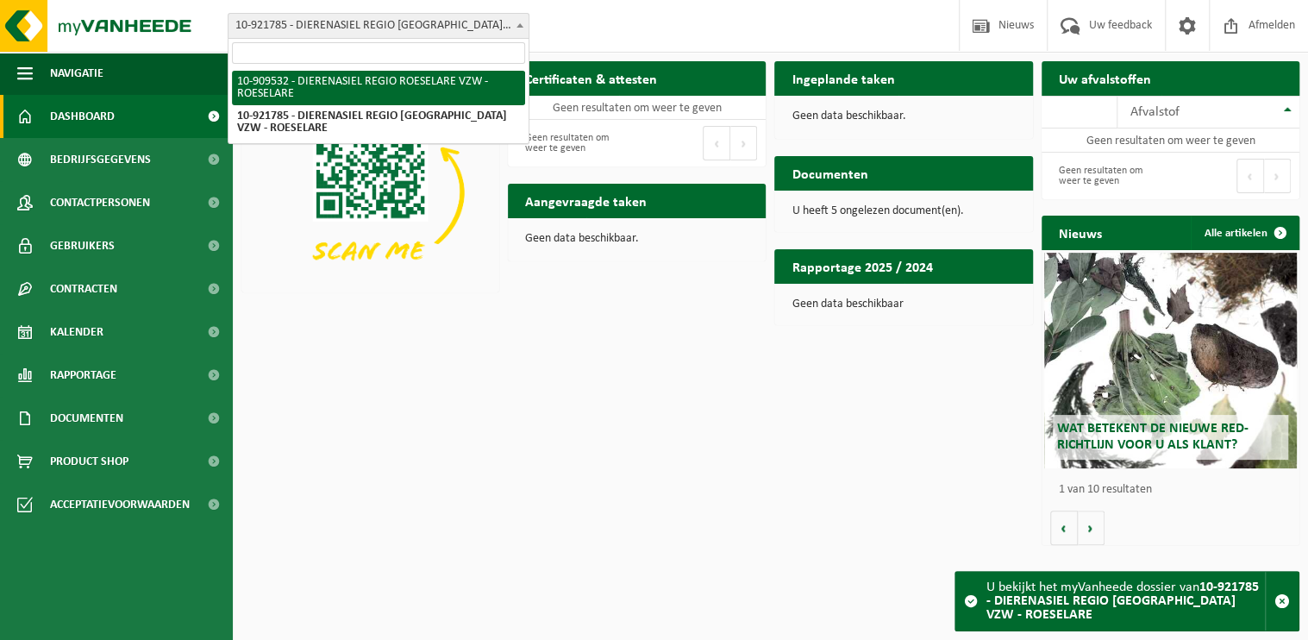 The height and width of the screenshot is (640, 1308). What do you see at coordinates (1125, 601) in the screenshot?
I see `div: U bekijkt het myVanheede dossier van` at bounding box center [1125, 601].